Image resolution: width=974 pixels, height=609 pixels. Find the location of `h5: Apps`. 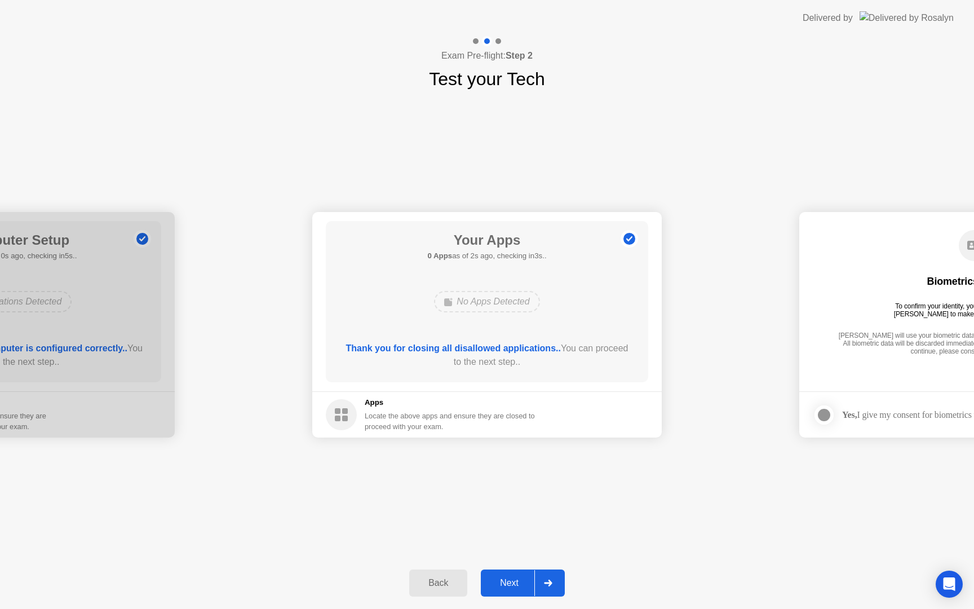

h5: Apps is located at coordinates (450, 402).